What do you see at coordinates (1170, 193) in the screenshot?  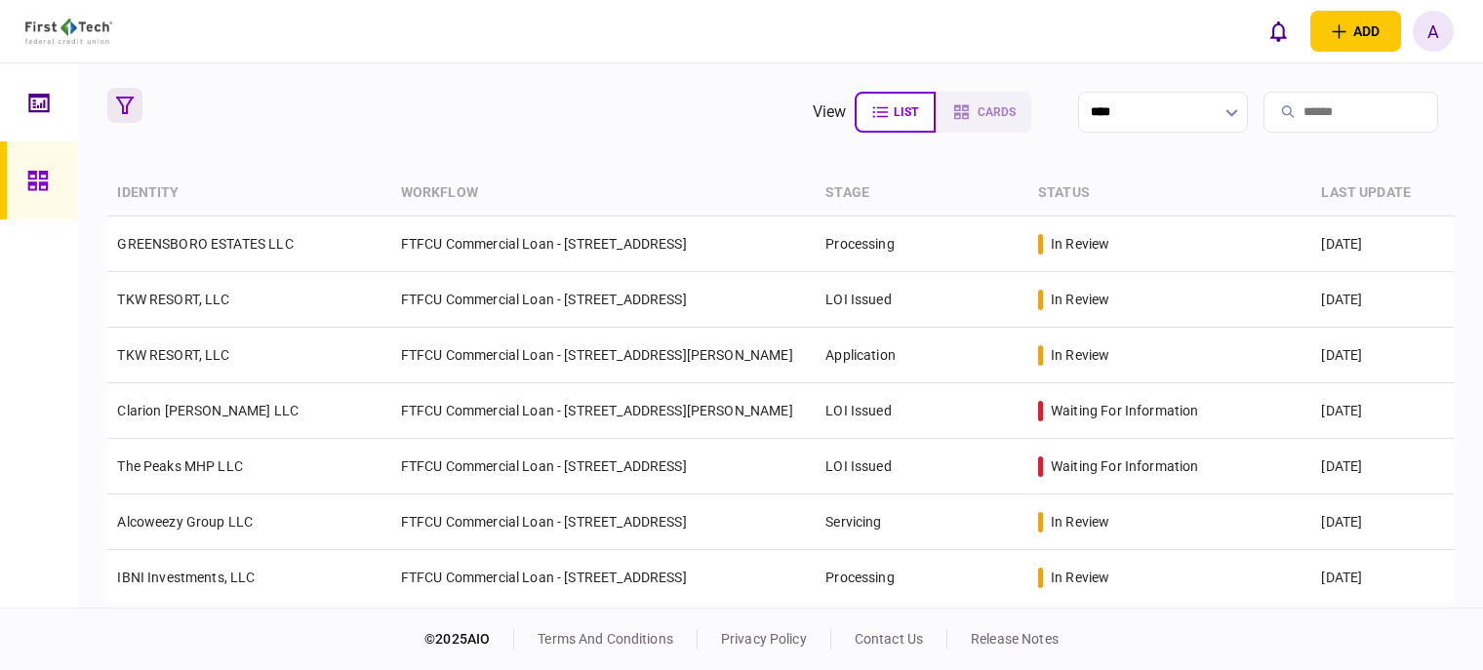 I see `th: status` at bounding box center [1170, 193].